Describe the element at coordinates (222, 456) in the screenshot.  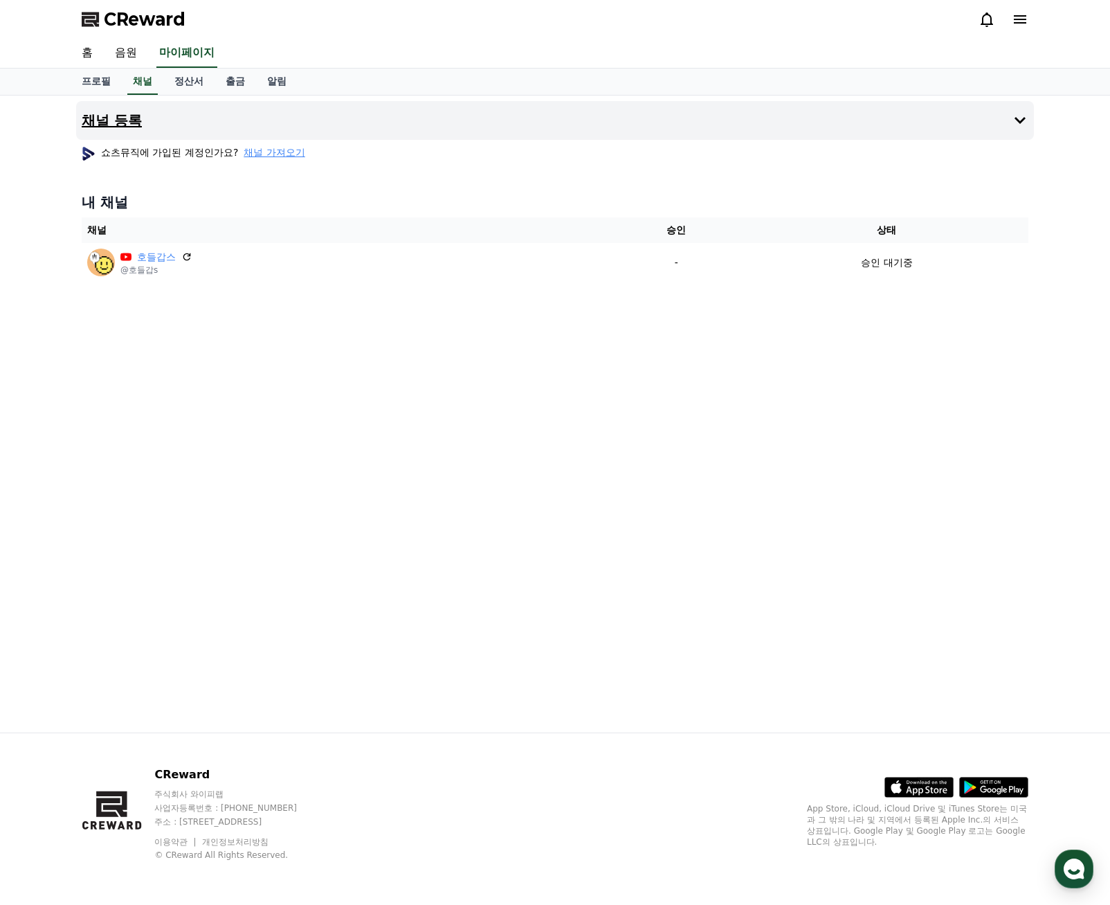
I see `a: 설정` at that location.